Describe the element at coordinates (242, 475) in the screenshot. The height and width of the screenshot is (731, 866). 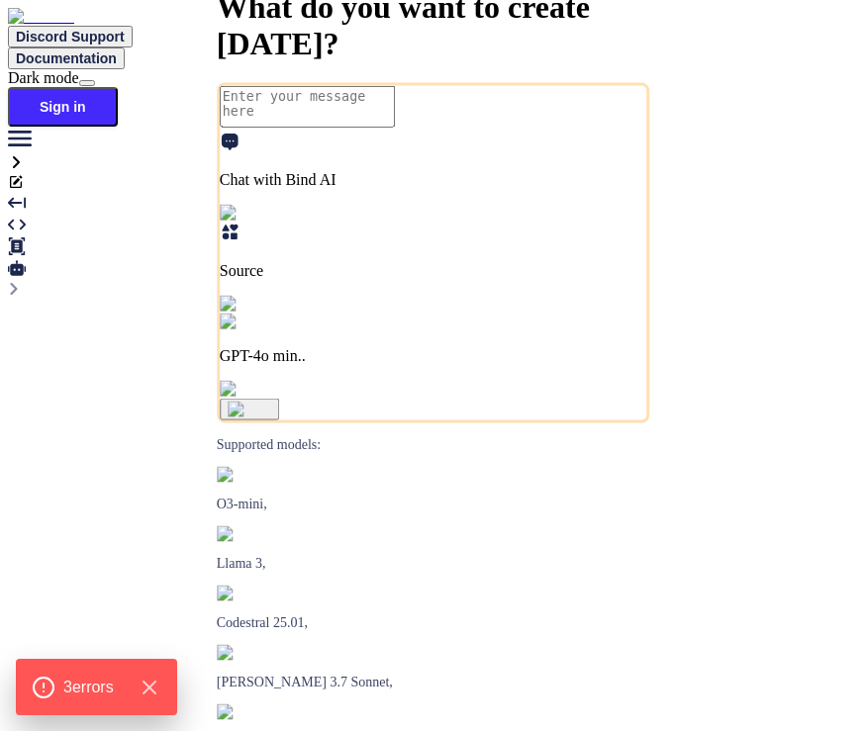
I see `img: GPT-4` at that location.